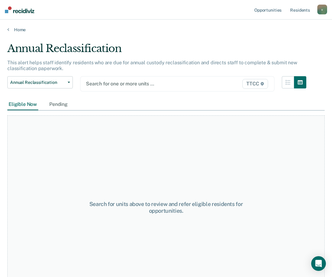 The image size is (332, 277). Describe the element at coordinates (152, 65) in the screenshot. I see `p: This alert helps staff identify residents who are due for annual custody reclassification and dir...` at that location.